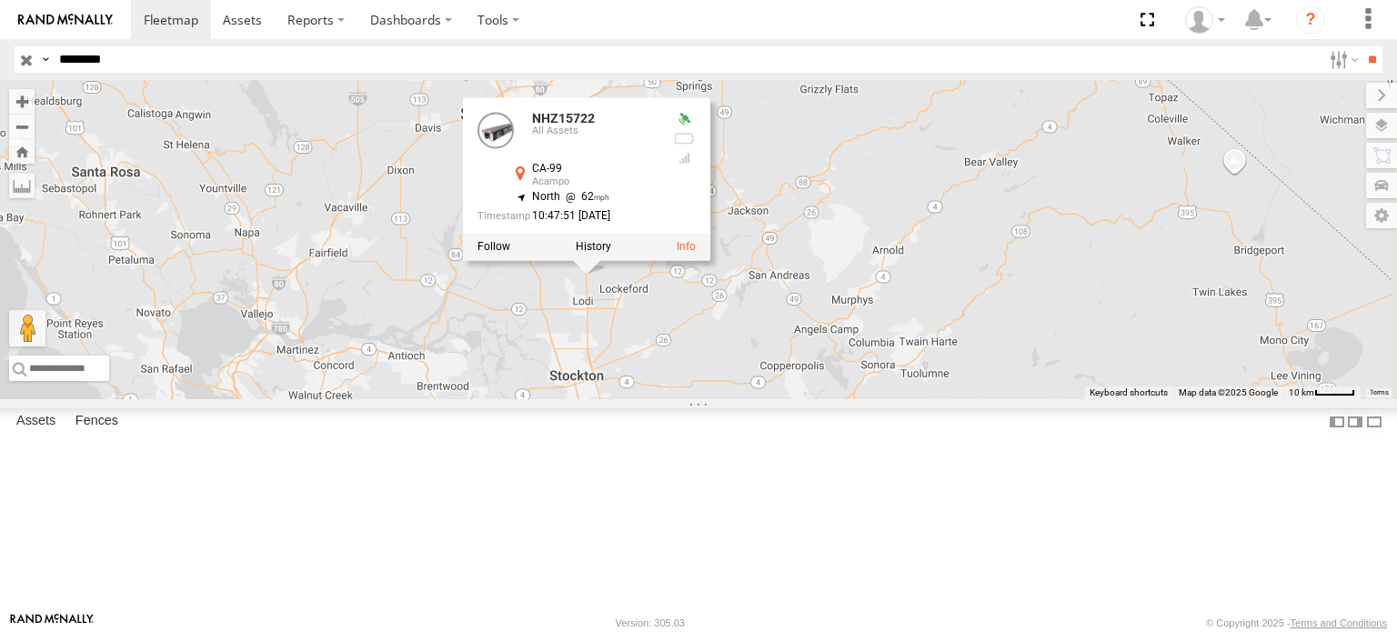  What do you see at coordinates (52, 623) in the screenshot?
I see `a: Visit our Website` at bounding box center [52, 623].